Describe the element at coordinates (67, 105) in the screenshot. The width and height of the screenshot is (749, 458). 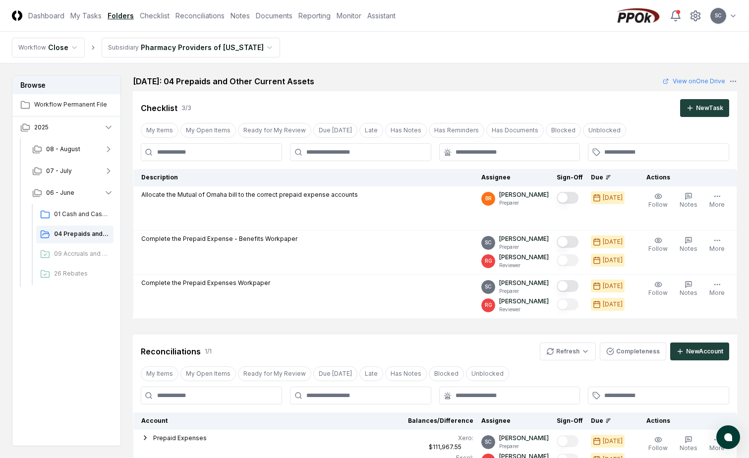
I see `a: Workflow Permanent File` at that location.